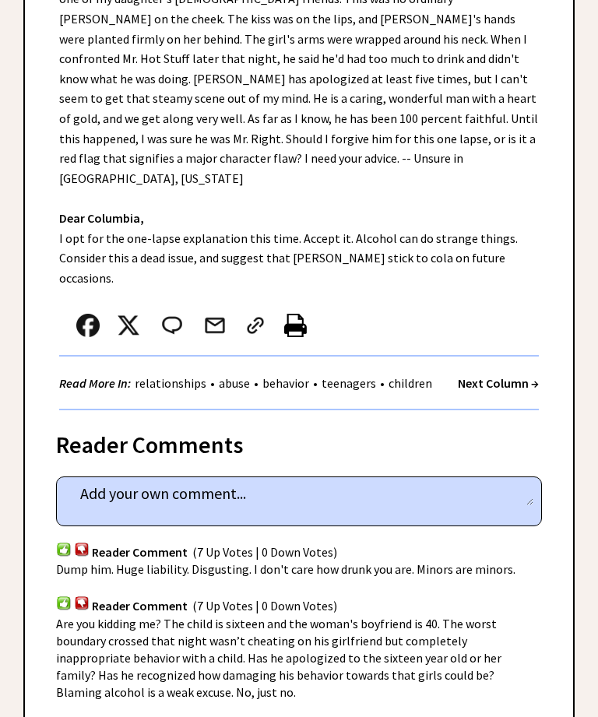  What do you see at coordinates (101, 218) in the screenshot?
I see `strong: Dear Columbia,` at bounding box center [101, 218].